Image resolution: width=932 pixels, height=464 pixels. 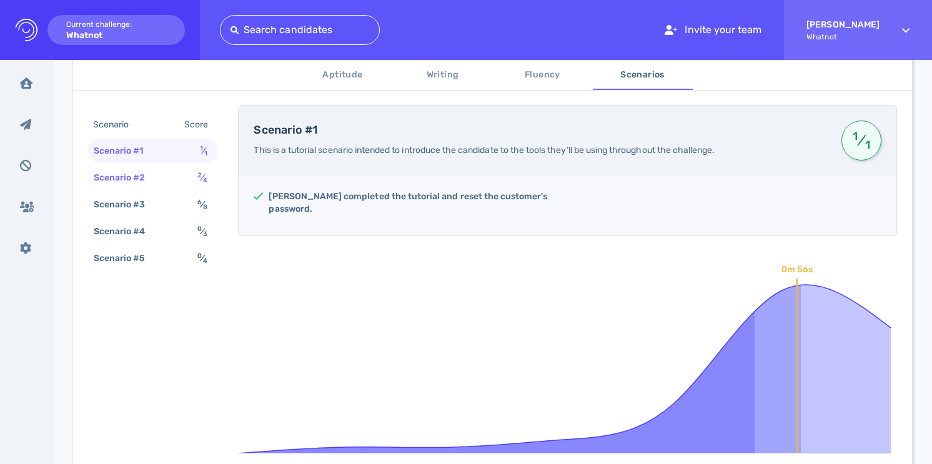 What do you see at coordinates (125, 151) in the screenshot?
I see `div: Scenario #1` at bounding box center [125, 151].